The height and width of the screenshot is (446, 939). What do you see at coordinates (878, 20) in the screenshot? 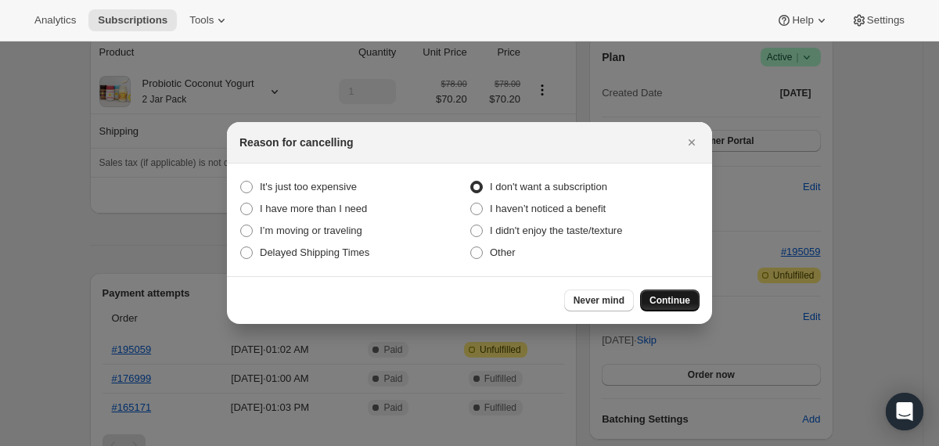
I see `button: Settings` at bounding box center [878, 20].